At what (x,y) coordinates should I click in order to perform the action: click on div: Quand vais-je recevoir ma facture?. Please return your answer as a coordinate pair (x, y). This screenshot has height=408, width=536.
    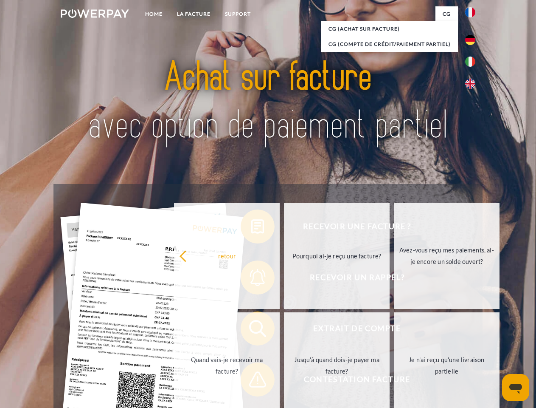
    Looking at the image, I should click on (227, 365).